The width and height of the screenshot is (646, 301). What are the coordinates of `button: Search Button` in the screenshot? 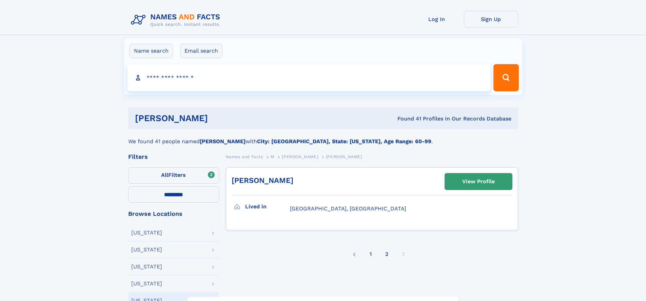 It's located at (506, 78).